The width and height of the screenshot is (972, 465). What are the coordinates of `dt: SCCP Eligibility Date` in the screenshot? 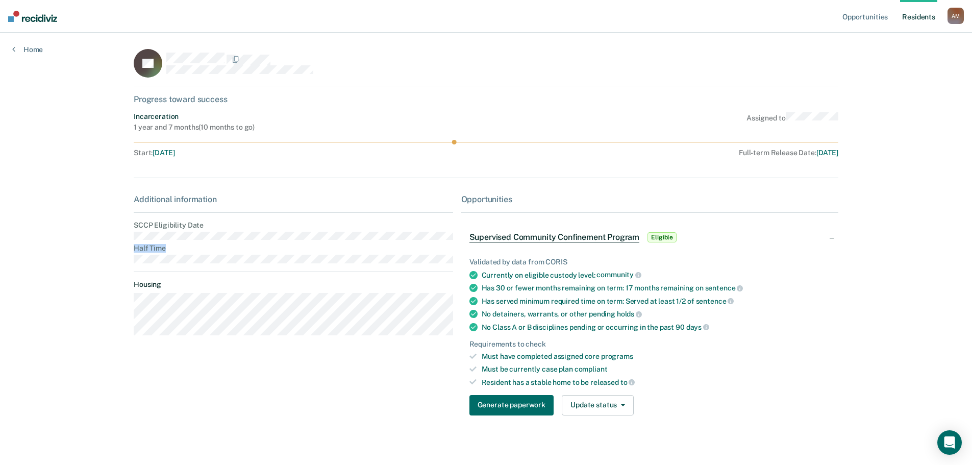 It's located at (293, 225).